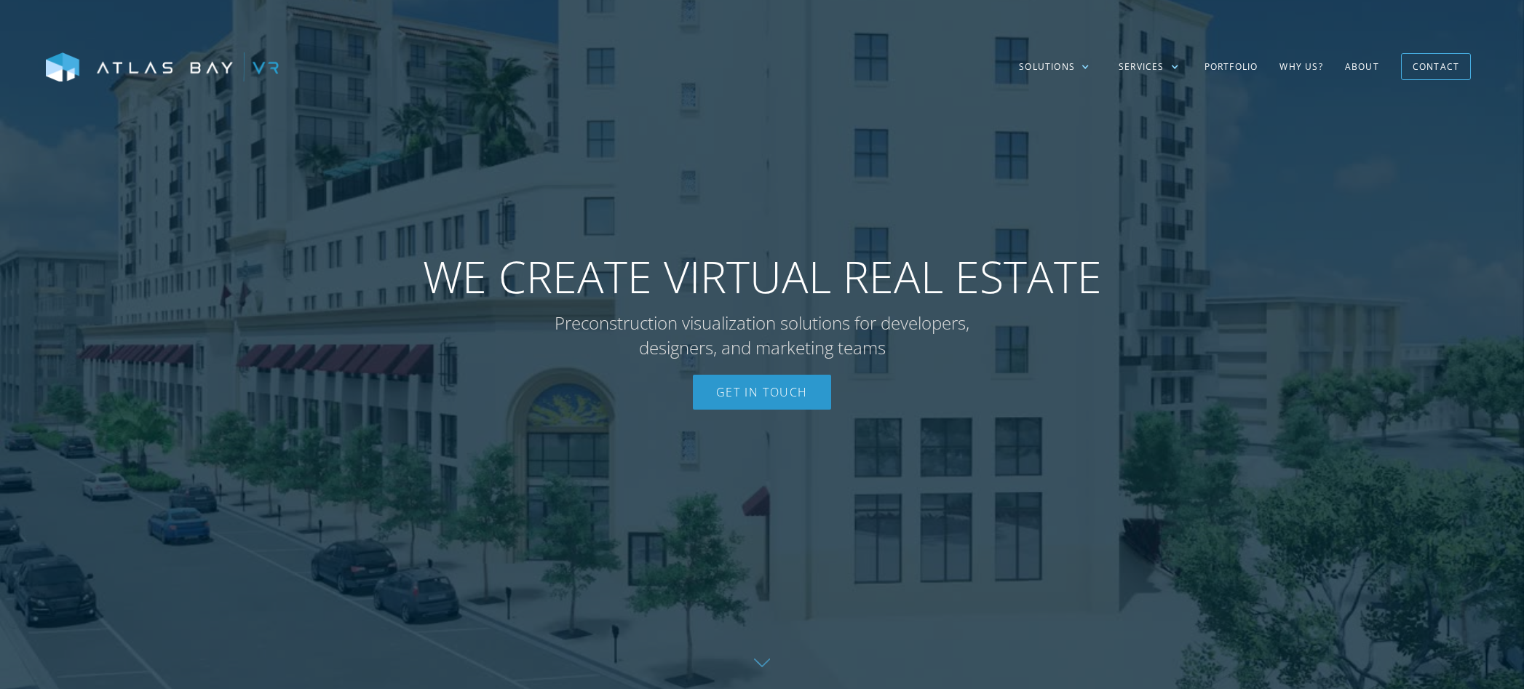 Image resolution: width=1524 pixels, height=689 pixels. I want to click on a: Why US?, so click(1301, 67).